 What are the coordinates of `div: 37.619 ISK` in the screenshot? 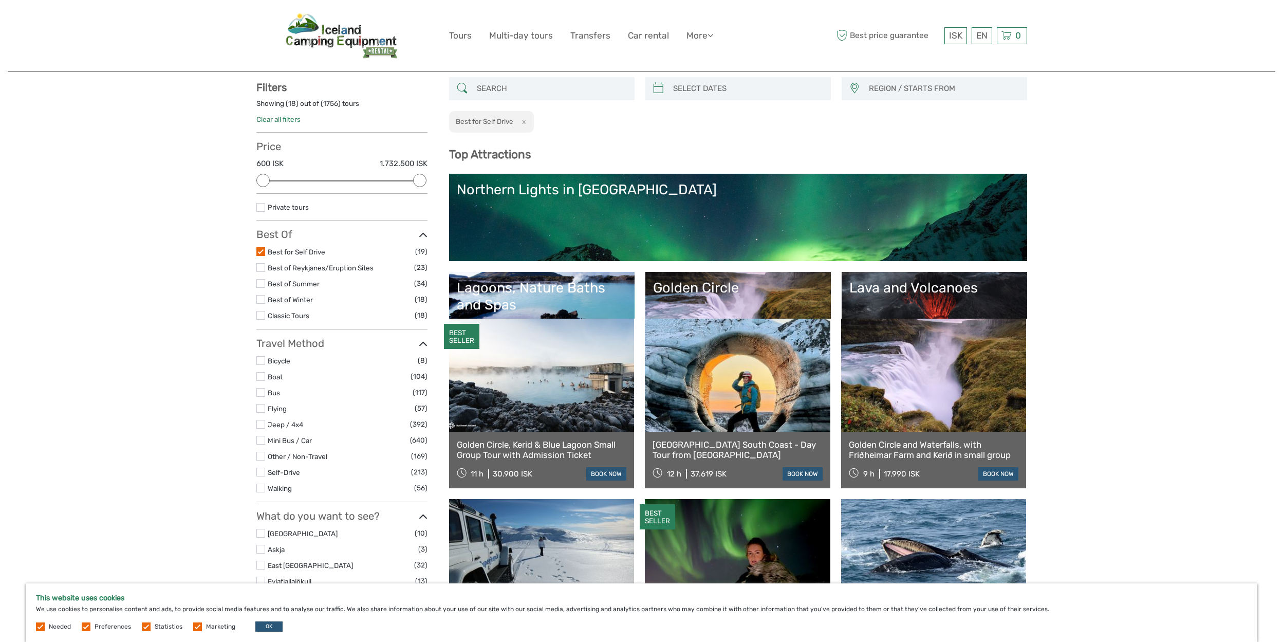 It's located at (709, 474).